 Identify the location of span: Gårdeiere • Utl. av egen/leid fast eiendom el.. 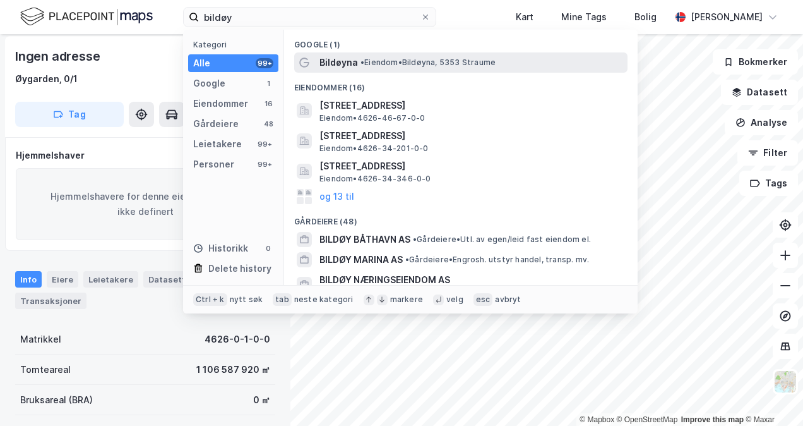
(502, 239).